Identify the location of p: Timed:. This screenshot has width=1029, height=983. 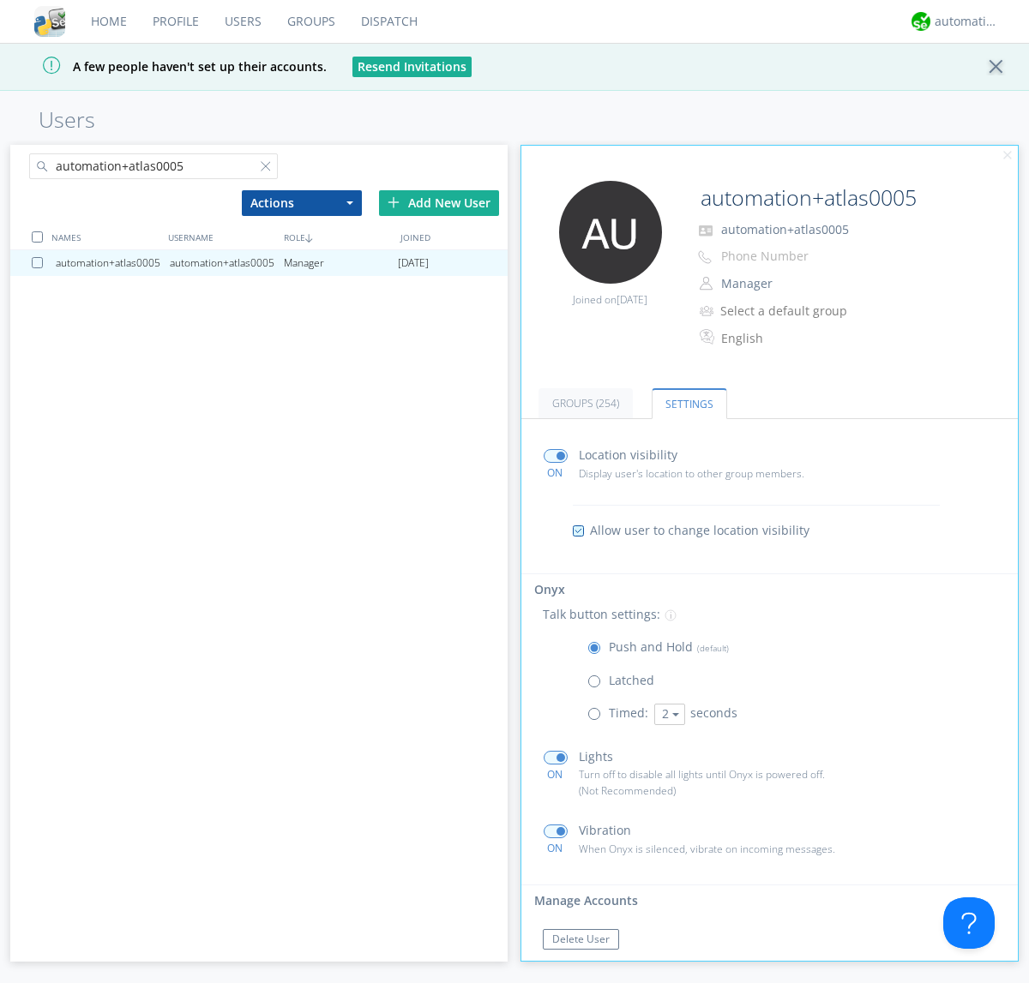
(628, 713).